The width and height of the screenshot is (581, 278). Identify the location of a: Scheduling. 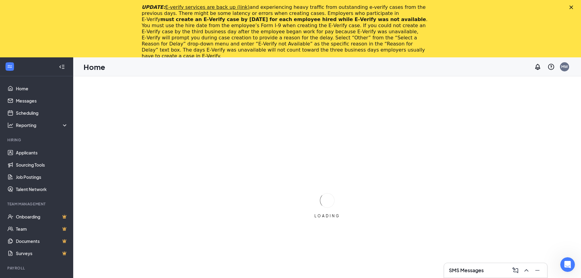
(42, 113).